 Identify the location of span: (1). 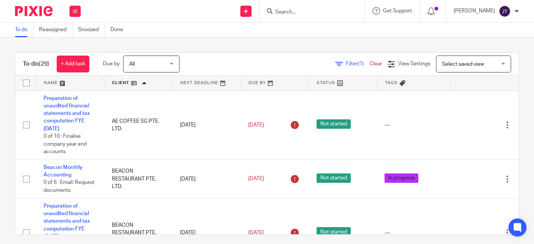
(361, 64).